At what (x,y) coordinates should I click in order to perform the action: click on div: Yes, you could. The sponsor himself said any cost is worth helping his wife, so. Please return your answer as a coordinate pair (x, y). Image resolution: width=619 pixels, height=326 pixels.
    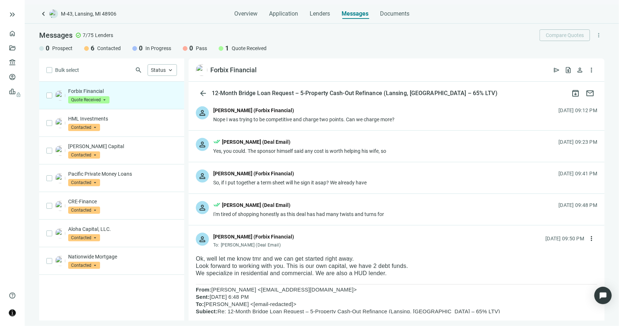
    Looking at the image, I should click on (299, 151).